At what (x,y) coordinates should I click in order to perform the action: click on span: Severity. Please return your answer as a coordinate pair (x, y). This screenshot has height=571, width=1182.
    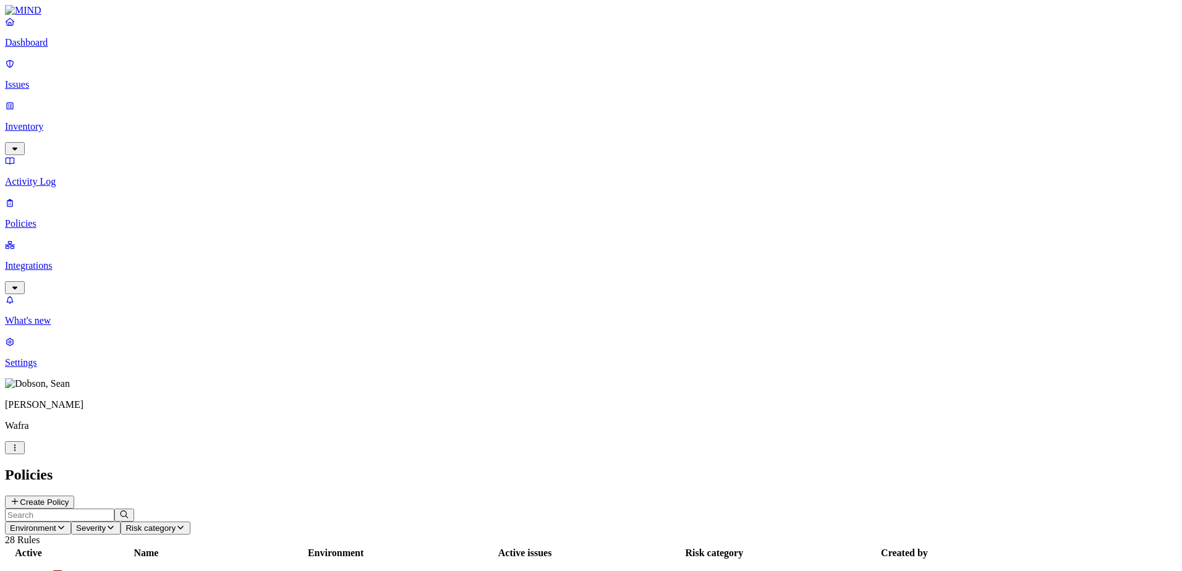
    Looking at the image, I should click on (91, 528).